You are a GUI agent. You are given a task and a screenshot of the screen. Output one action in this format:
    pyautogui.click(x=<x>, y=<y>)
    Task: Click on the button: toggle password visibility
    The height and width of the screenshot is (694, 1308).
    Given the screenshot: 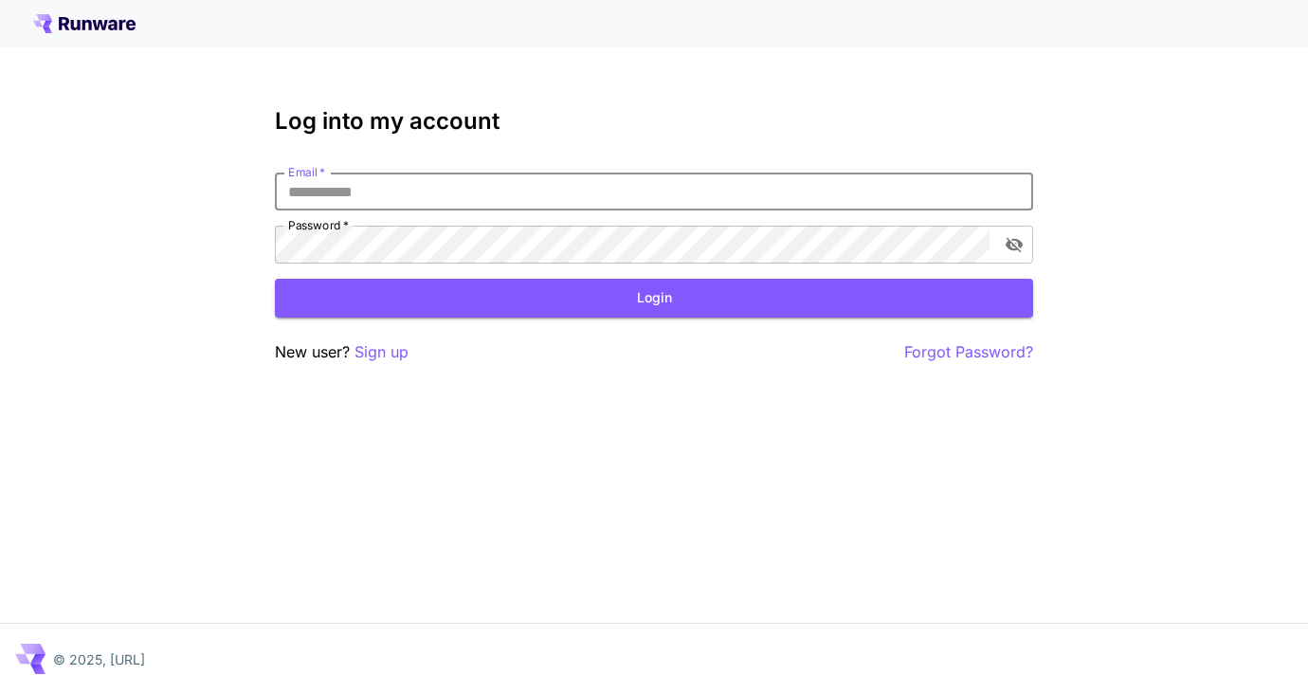 What is the action you would take?
    pyautogui.click(x=1014, y=245)
    